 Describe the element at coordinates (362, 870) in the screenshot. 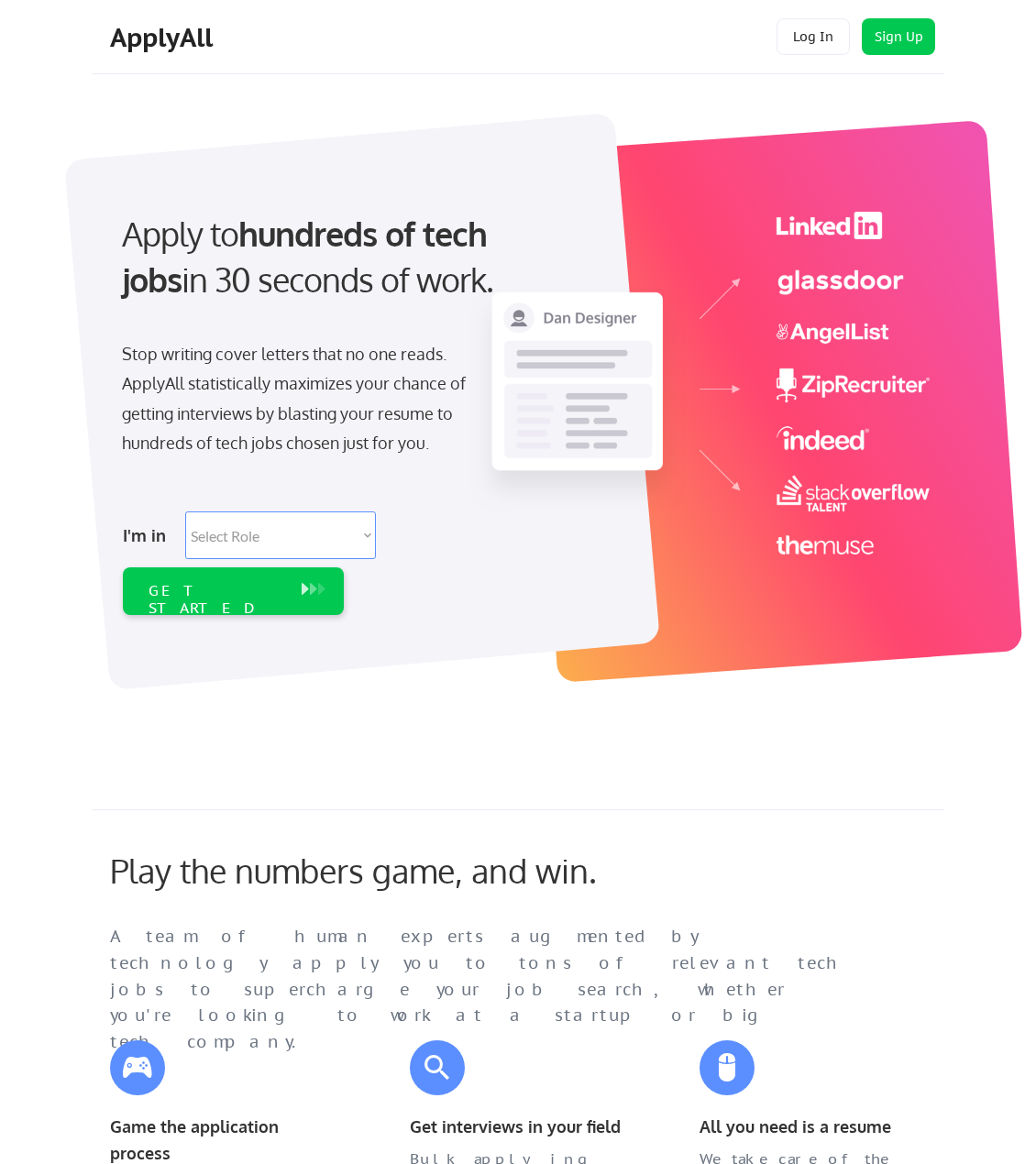

I see `div: Play the numbers game, and win.` at that location.